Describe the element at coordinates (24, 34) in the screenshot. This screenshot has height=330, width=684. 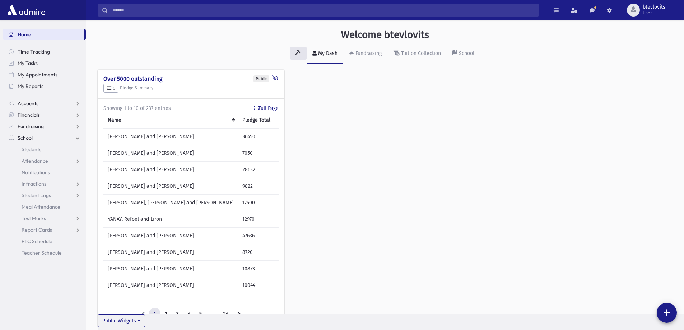
I see `span: Home` at that location.